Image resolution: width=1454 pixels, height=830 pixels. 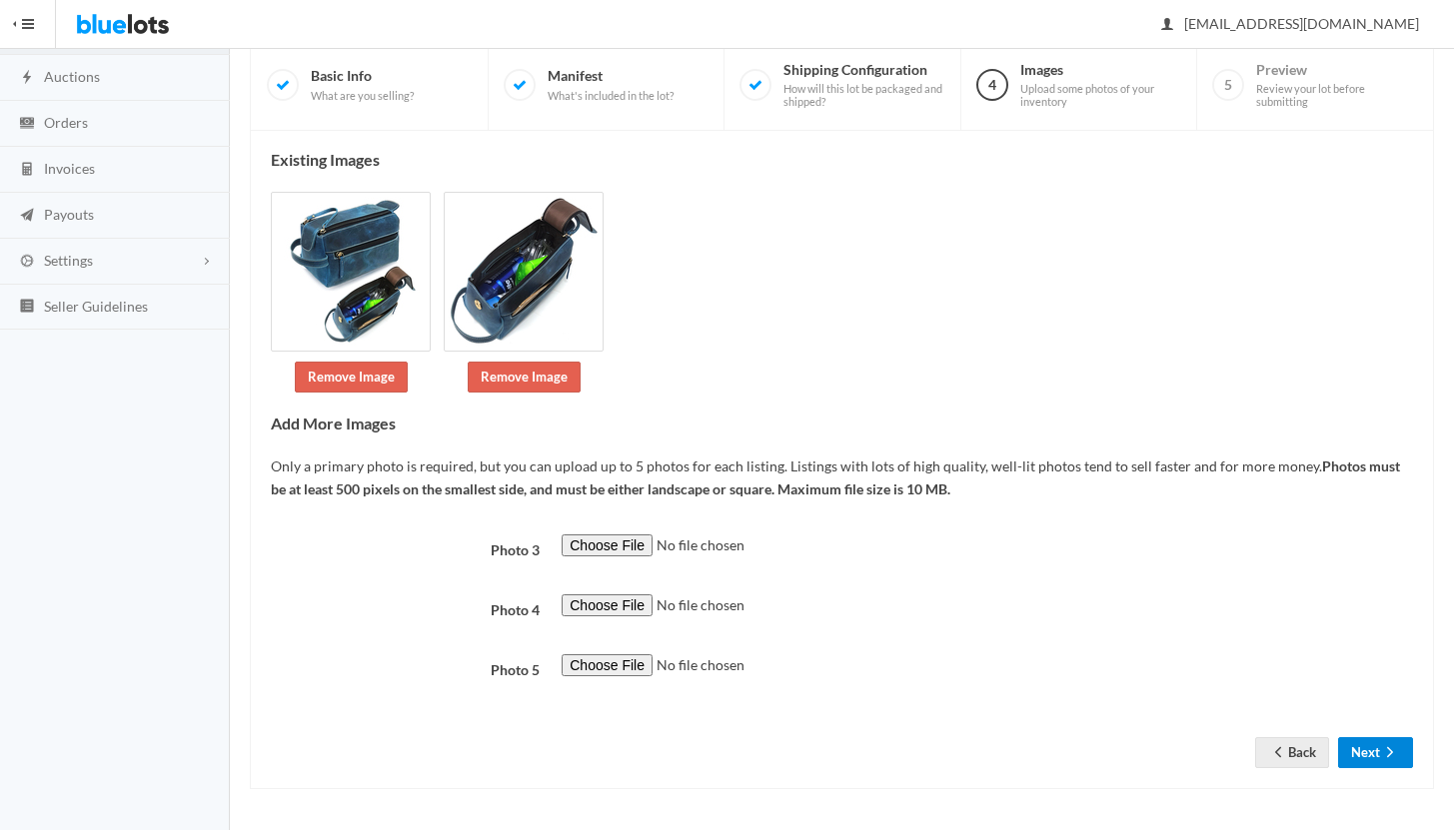 I want to click on label: Photo 5, so click(x=405, y=668).